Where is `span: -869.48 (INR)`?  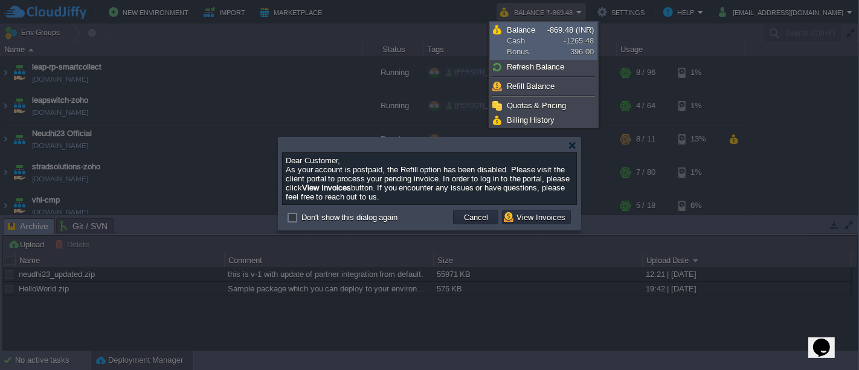
span: -869.48 (INR) is located at coordinates (570, 30).